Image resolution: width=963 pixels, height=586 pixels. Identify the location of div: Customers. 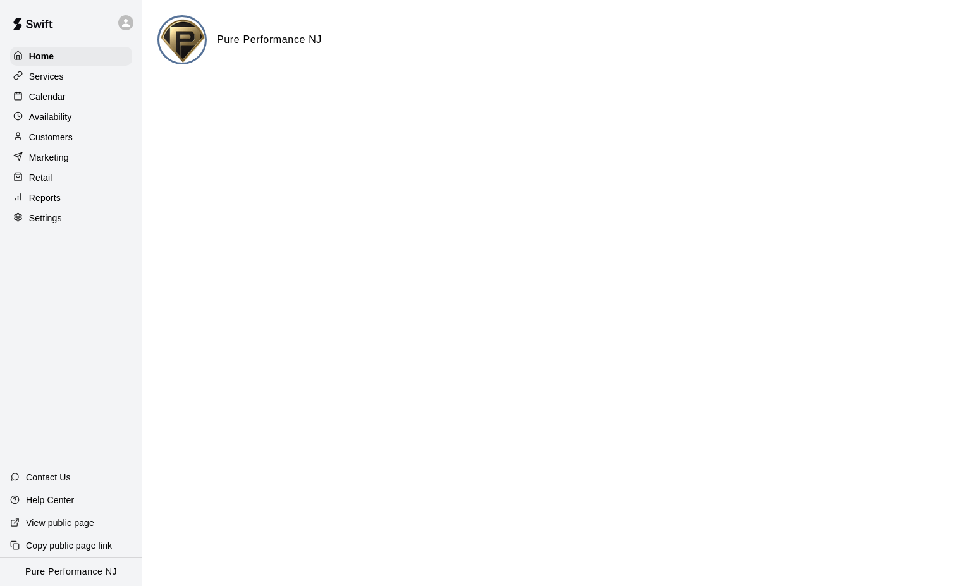
(71, 137).